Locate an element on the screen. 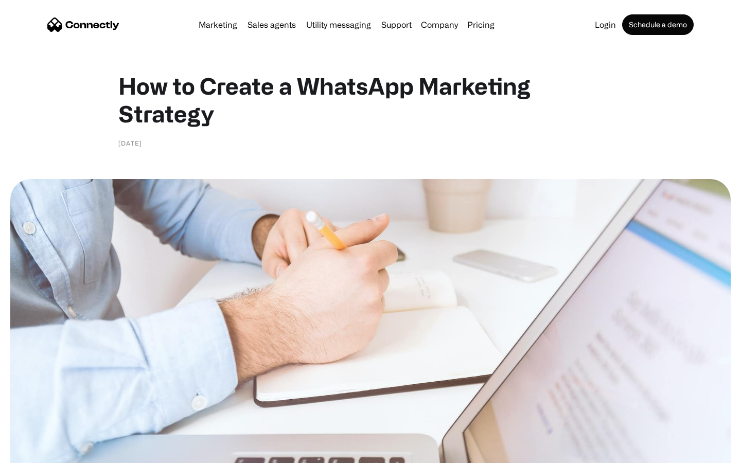 This screenshot has width=741, height=463. aside: Language selected: English is located at coordinates (36, 452).